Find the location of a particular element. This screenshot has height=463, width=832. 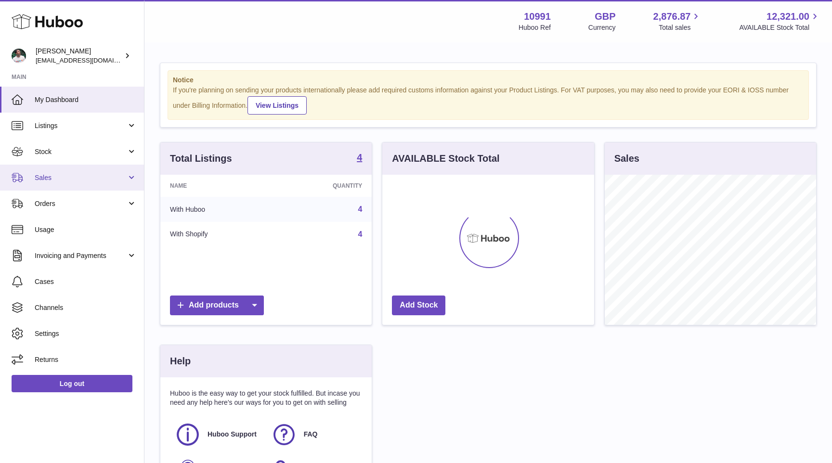

h3: Total Listings is located at coordinates (201, 158).